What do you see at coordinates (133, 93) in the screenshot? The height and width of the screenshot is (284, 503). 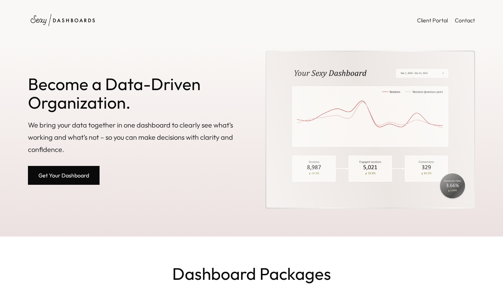 I see `h2: Become a Data-Driven Organization.` at bounding box center [133, 93].